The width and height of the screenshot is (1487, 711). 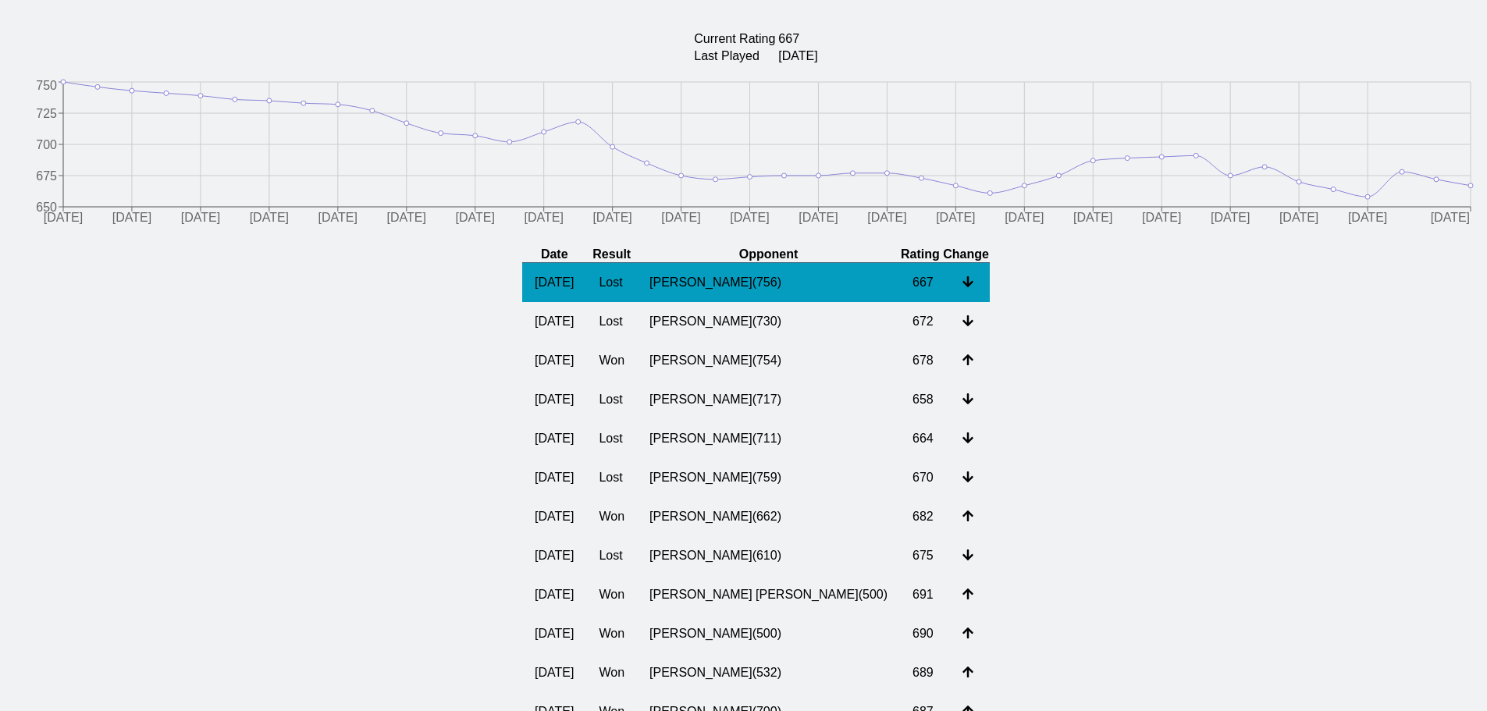 What do you see at coordinates (46, 207) in the screenshot?
I see `tspan: 650` at bounding box center [46, 207].